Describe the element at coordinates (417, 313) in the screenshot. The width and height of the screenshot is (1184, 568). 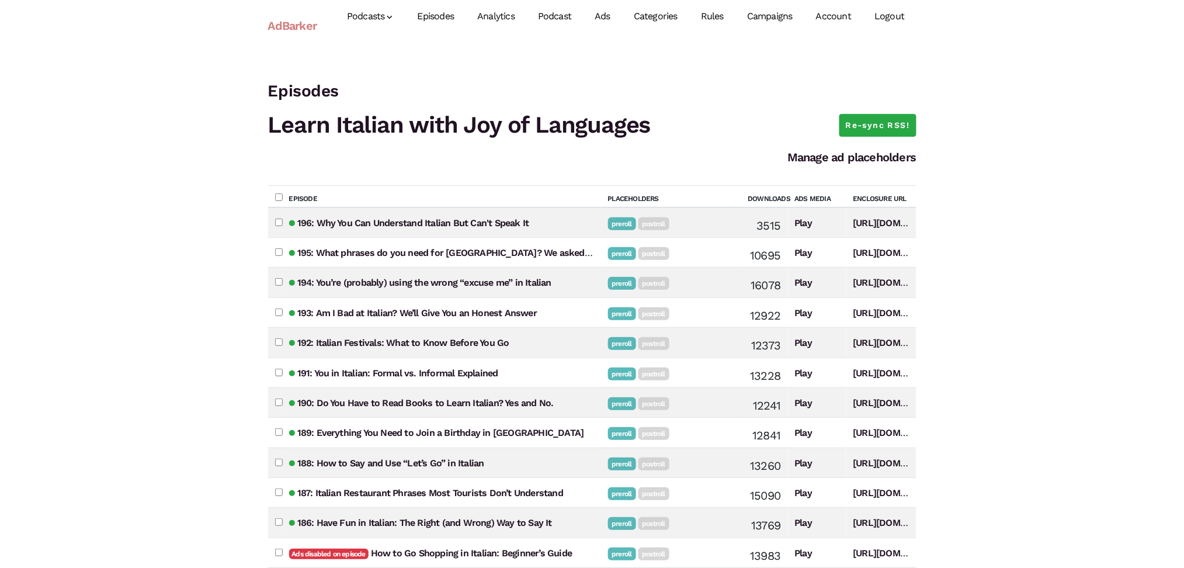
I see `a: 193: Am I Bad at Italian? We’ll Give You an Honest Answer` at that location.